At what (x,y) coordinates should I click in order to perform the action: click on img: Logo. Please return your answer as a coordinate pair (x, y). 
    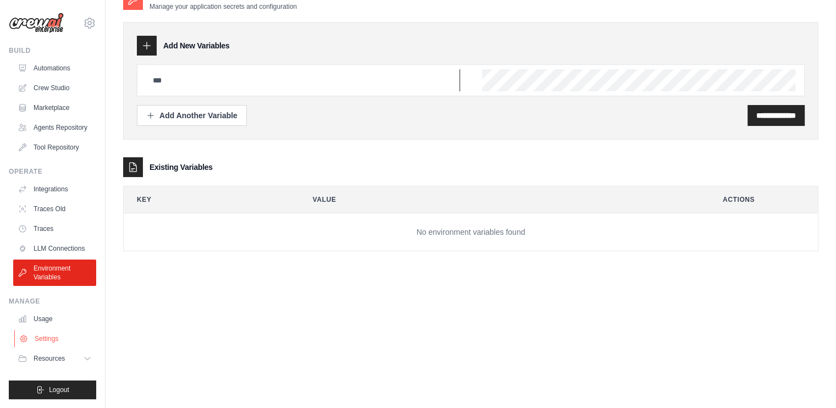
    Looking at the image, I should click on (36, 23).